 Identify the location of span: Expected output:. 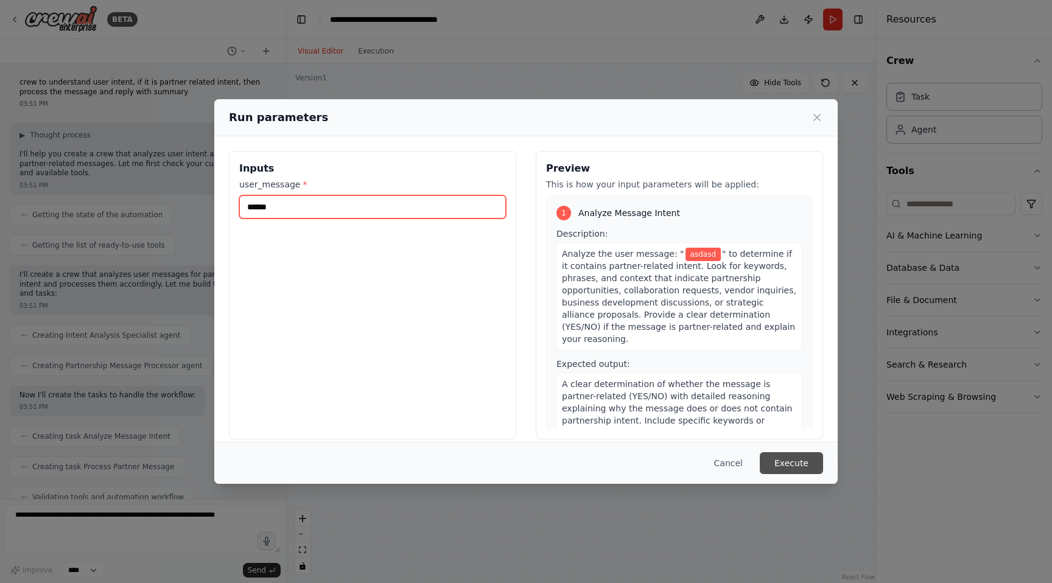
(593, 364).